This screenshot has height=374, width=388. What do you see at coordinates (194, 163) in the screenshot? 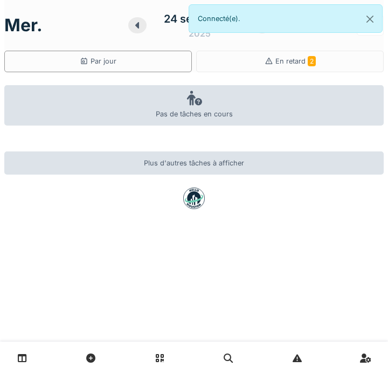
I see `div: Plus d'autres tâches à afficher` at bounding box center [194, 163].